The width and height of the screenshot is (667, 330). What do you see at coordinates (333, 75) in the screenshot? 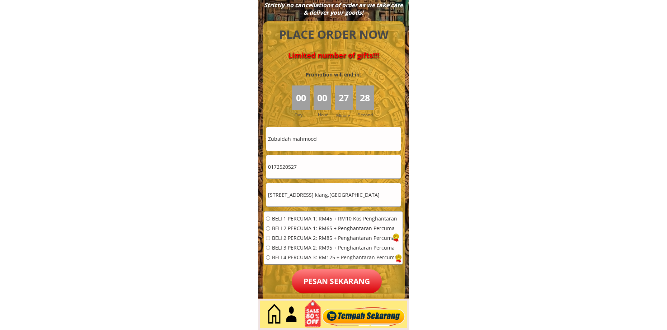
I see `h3: Promotion will end in:` at bounding box center [333, 75].